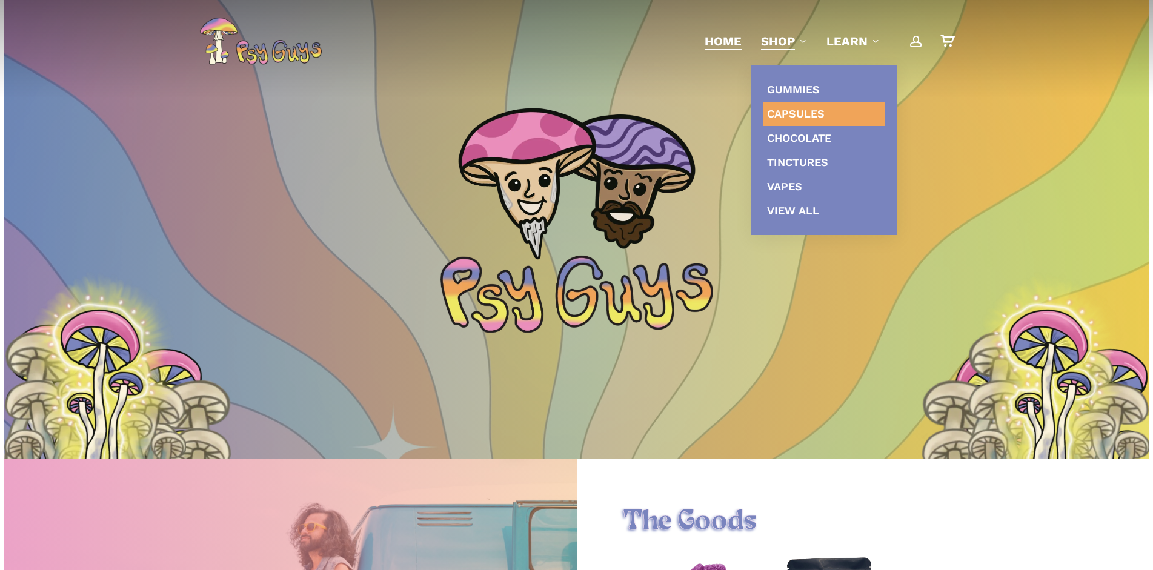  Describe the element at coordinates (260, 41) in the screenshot. I see `a: PsyGuys` at that location.